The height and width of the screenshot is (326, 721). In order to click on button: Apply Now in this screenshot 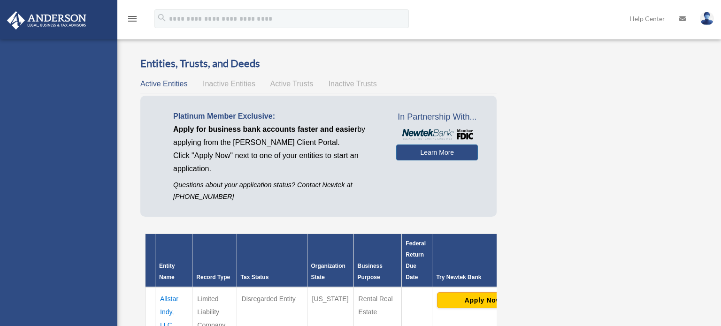, I will do `click(483, 301)`.